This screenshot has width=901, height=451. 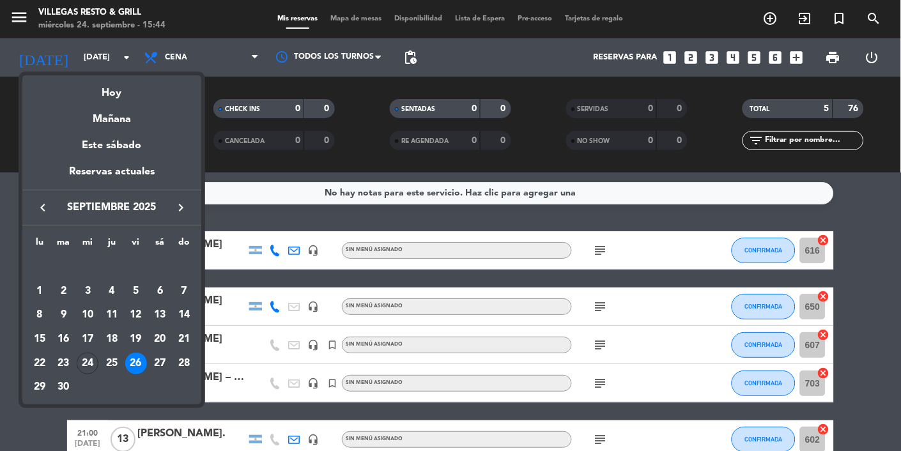 I want to click on div: 12, so click(x=136, y=315).